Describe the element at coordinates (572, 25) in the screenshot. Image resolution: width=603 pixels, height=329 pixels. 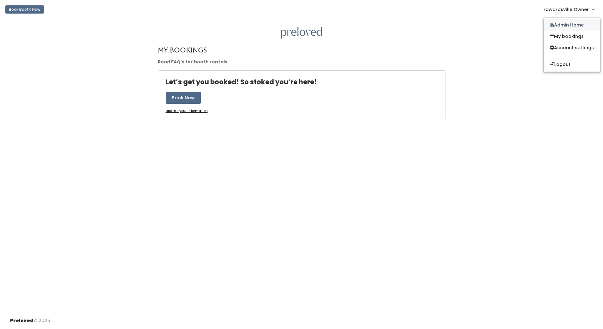
I see `a: Admin Home` at that location.